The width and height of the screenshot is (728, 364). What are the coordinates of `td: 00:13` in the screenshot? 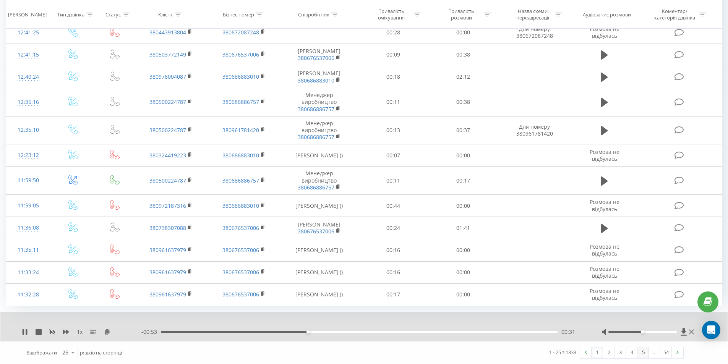 It's located at (393, 130).